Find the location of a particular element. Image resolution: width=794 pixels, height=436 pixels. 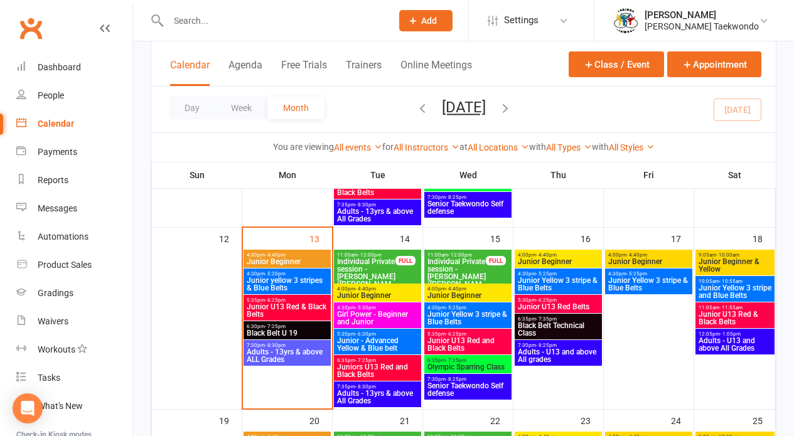

th: Mon is located at coordinates (287, 175).